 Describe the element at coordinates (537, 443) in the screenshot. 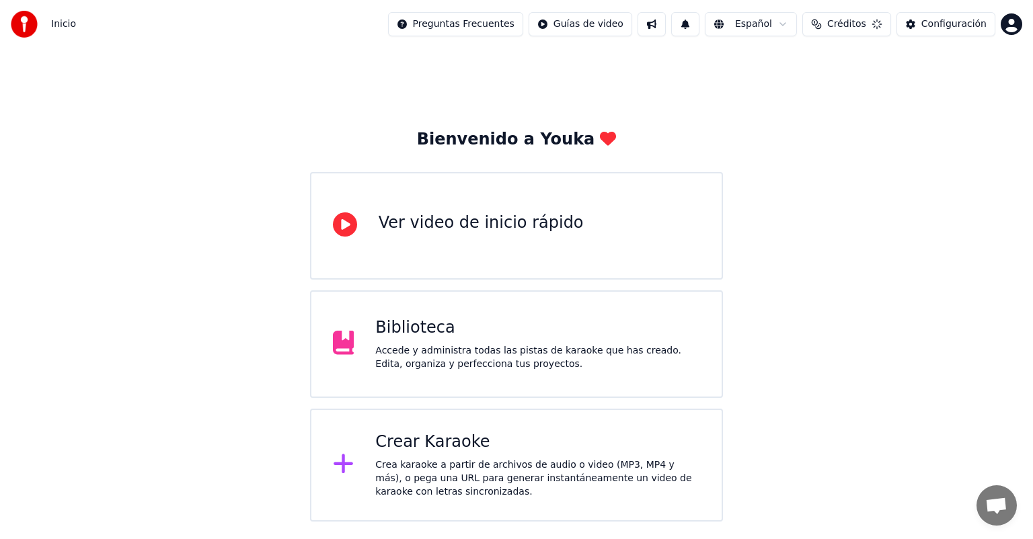

I see `div: Crear Karaoke` at that location.